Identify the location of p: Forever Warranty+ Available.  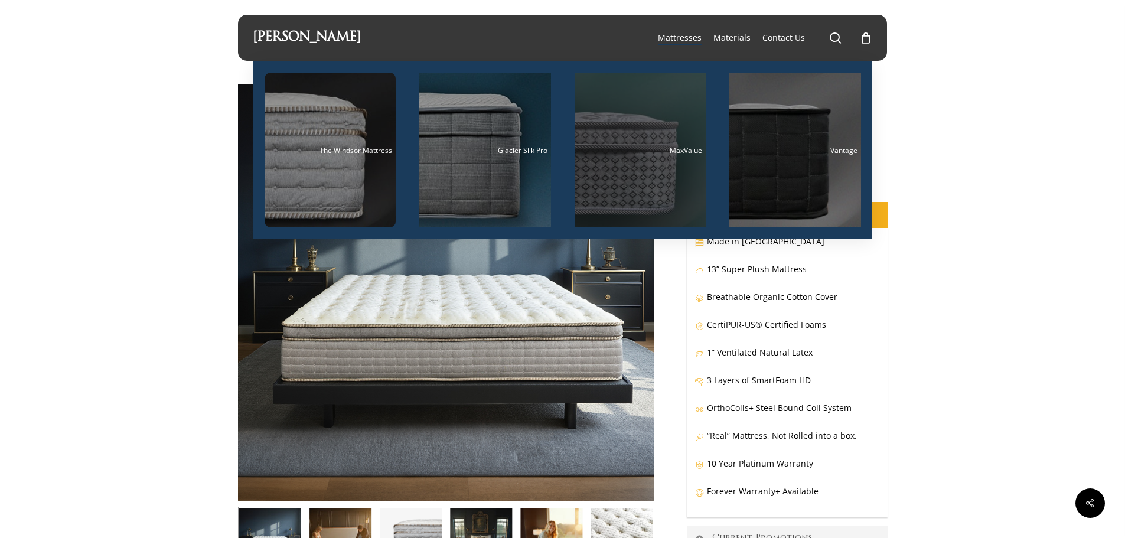
(787, 497).